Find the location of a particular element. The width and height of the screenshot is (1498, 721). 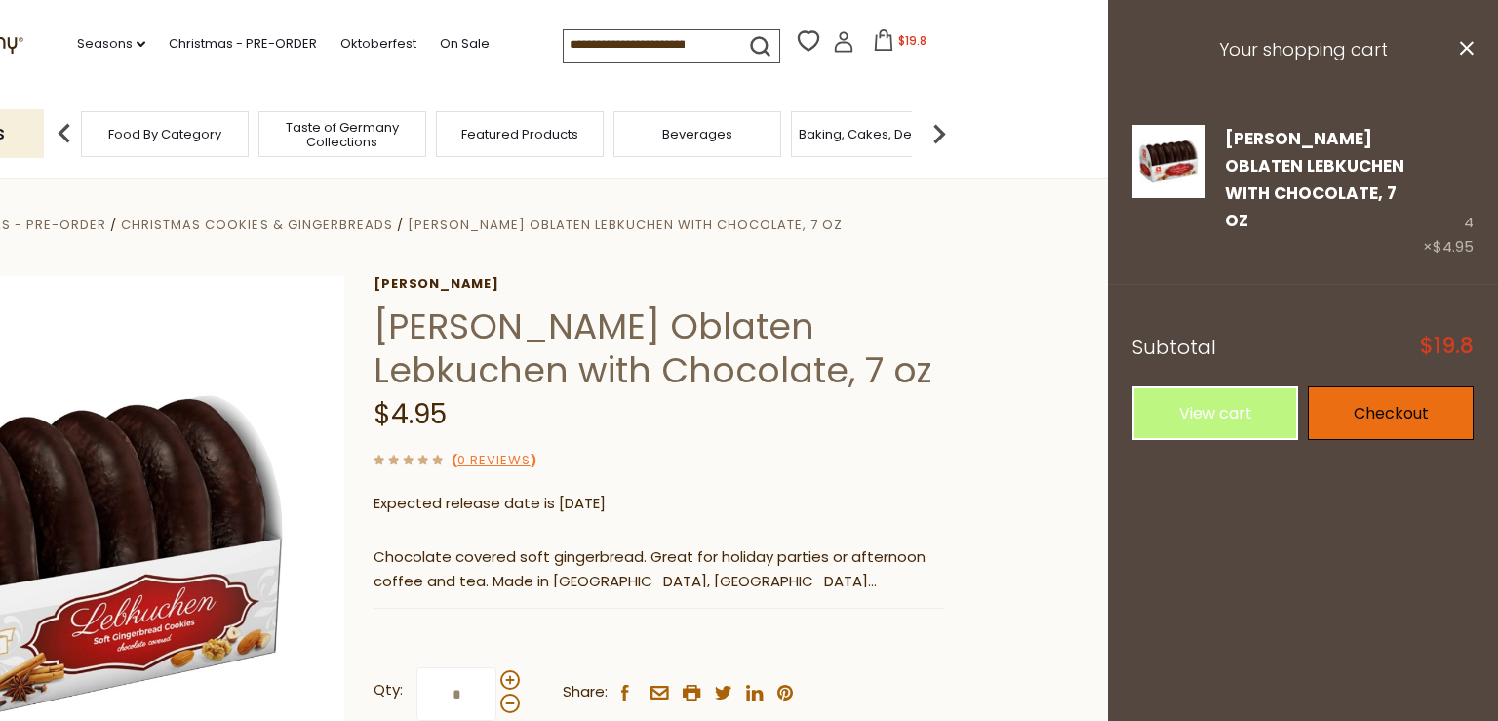

a: Oktoberfest is located at coordinates (378, 44).